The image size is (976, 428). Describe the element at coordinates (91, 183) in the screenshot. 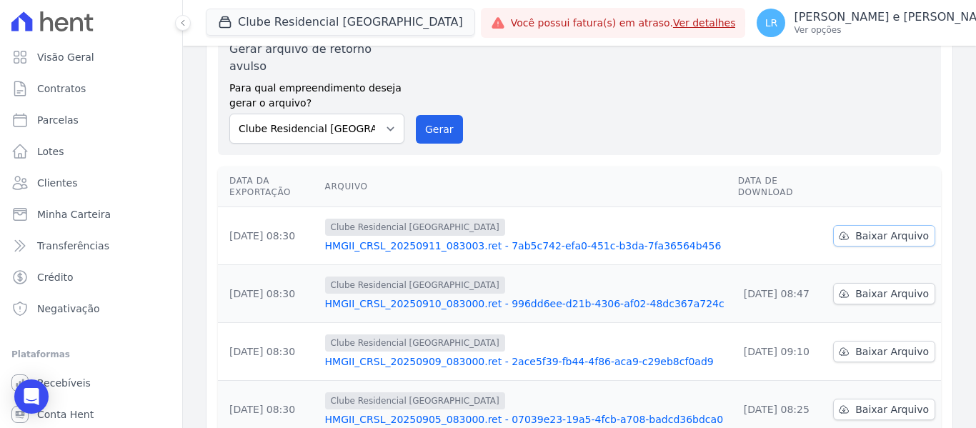

I see `a: Clientes` at that location.